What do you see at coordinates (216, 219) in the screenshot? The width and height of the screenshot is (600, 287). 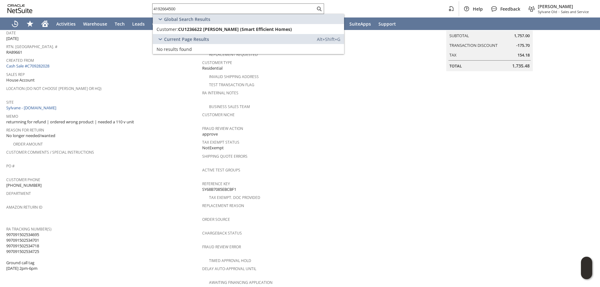 I see `a: Order Source` at bounding box center [216, 219].